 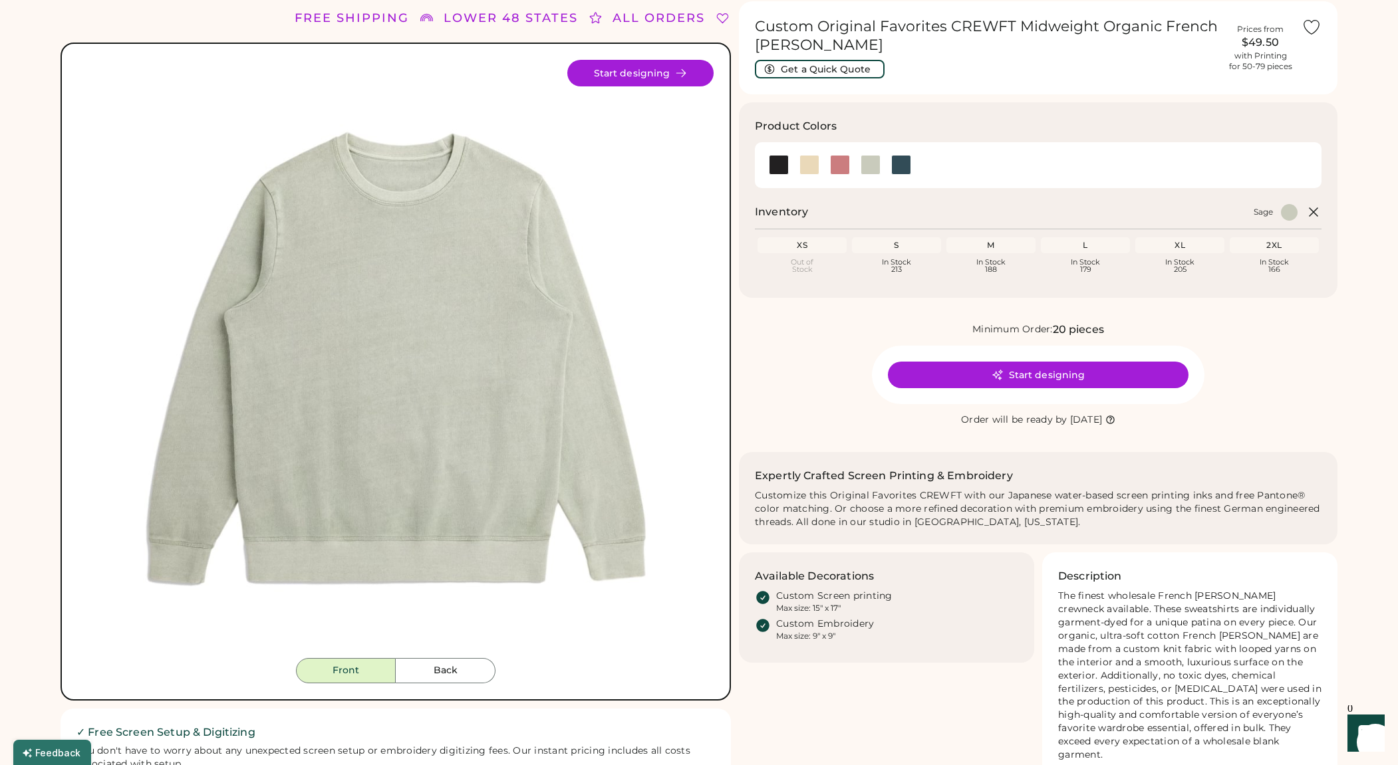 I want to click on h2: Expertly Crafted Screen Printing & Embroidery, so click(x=884, y=476).